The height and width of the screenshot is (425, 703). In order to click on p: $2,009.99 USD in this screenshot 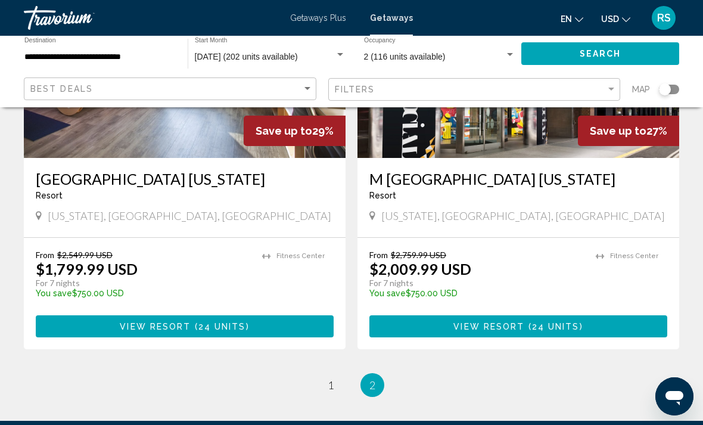, I will do `click(420, 269)`.